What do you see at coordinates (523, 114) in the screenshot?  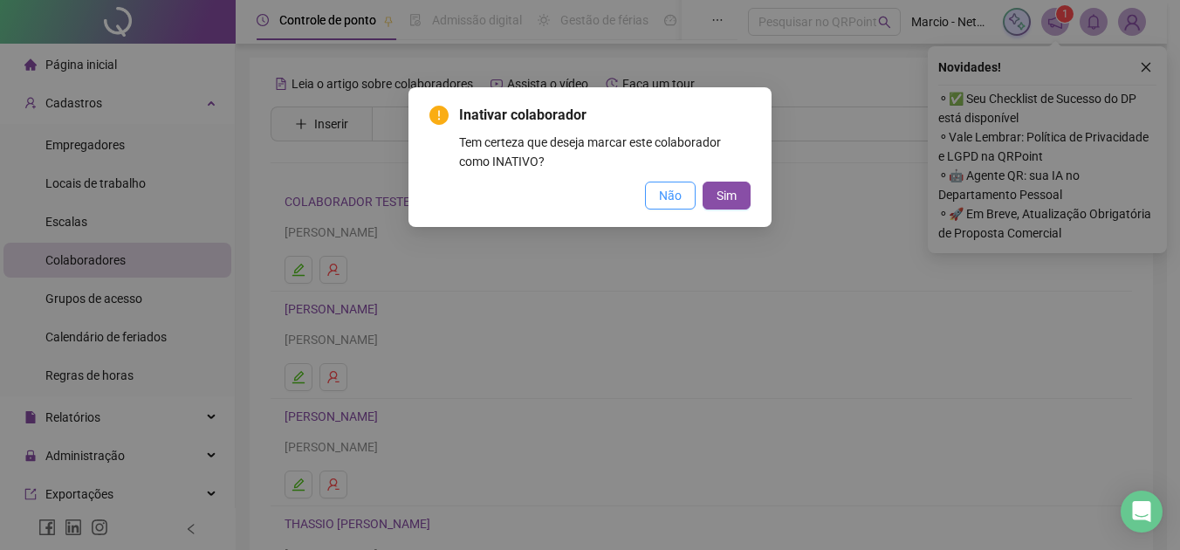 I see `span: Inativar colaborador` at bounding box center [523, 114].